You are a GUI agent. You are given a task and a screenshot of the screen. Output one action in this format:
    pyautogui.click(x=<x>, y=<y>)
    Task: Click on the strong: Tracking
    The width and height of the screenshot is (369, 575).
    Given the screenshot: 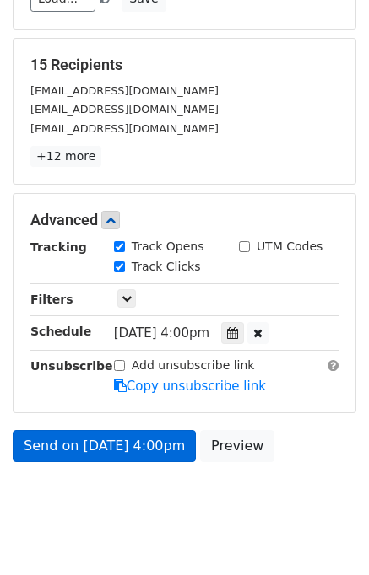 What is the action you would take?
    pyautogui.click(x=58, y=247)
    